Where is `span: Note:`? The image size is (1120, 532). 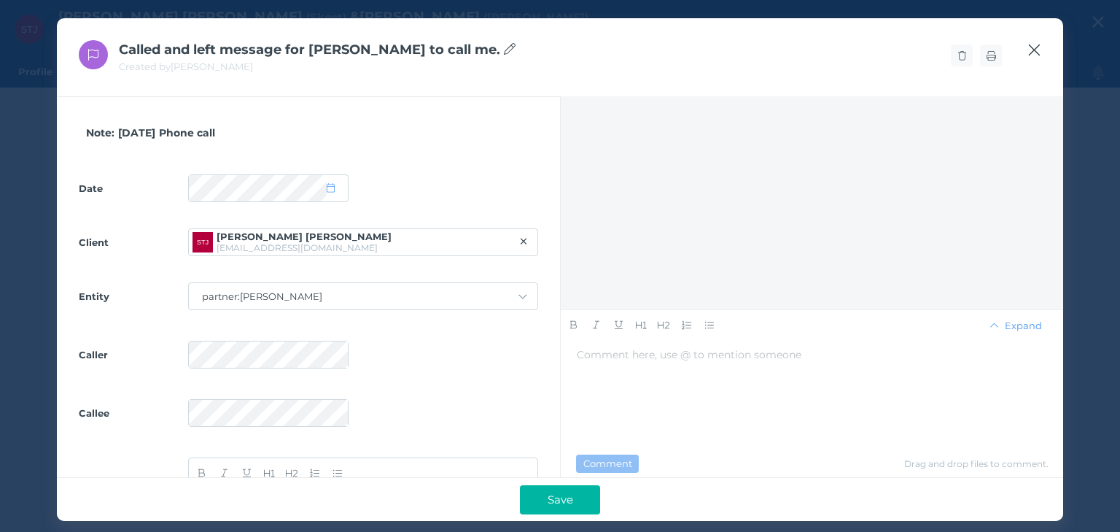
span: Note: is located at coordinates (100, 133).